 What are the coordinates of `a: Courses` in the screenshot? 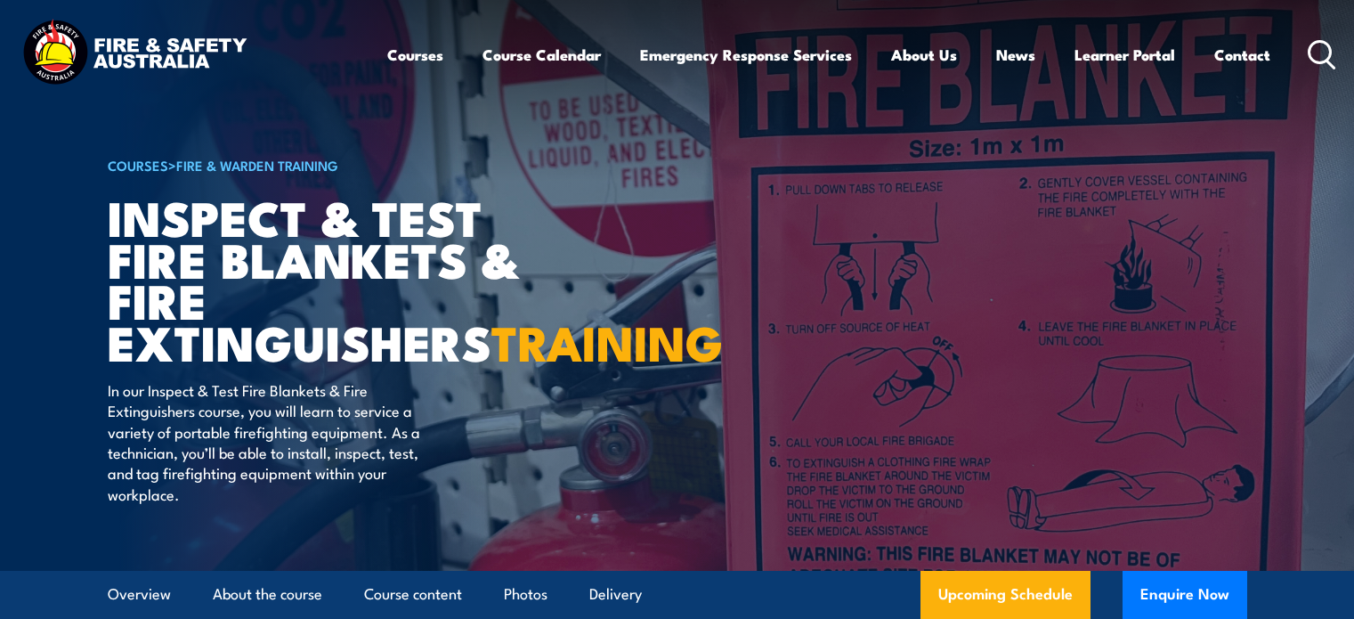 It's located at (415, 54).